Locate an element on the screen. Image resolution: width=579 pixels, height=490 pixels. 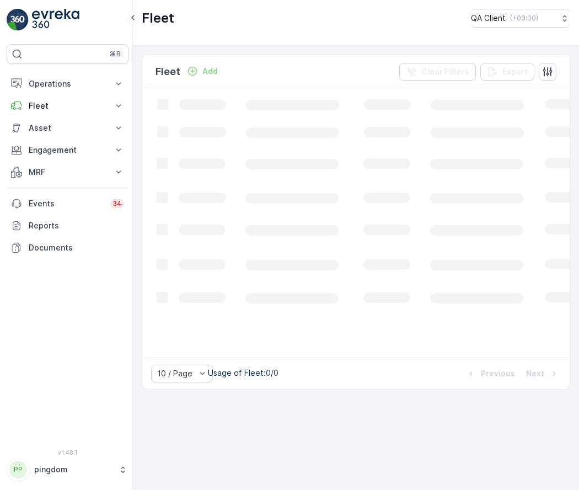
a: Documents is located at coordinates (67, 248).